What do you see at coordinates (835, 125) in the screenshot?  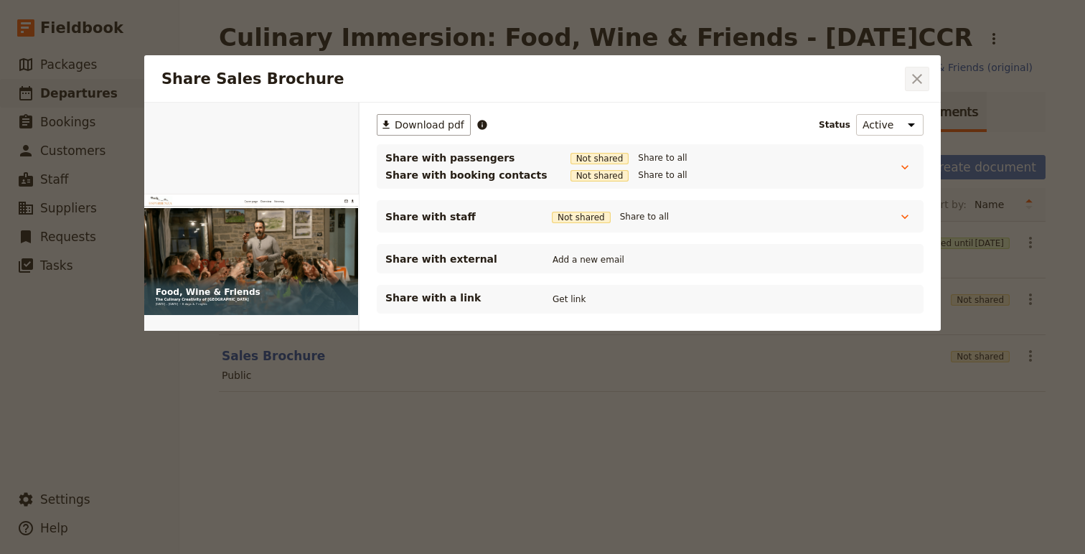 I see `span: Status` at bounding box center [835, 125].